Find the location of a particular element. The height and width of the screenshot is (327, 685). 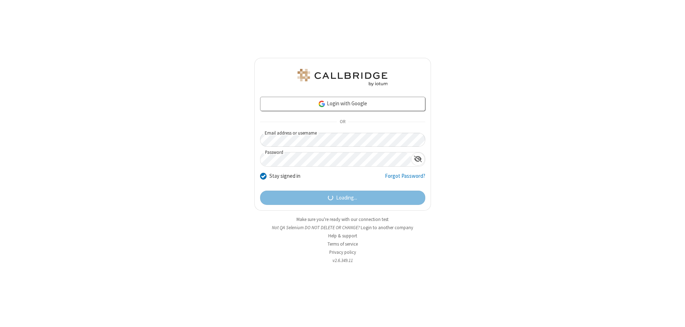

button: Loading... is located at coordinates (342, 198).